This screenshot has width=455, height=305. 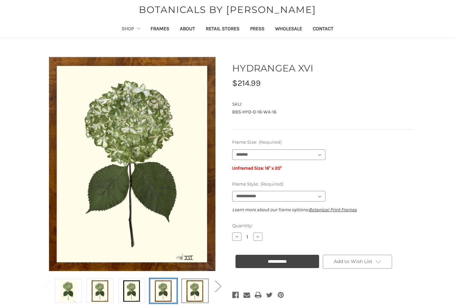 I want to click on label: Quantity:, so click(x=323, y=226).